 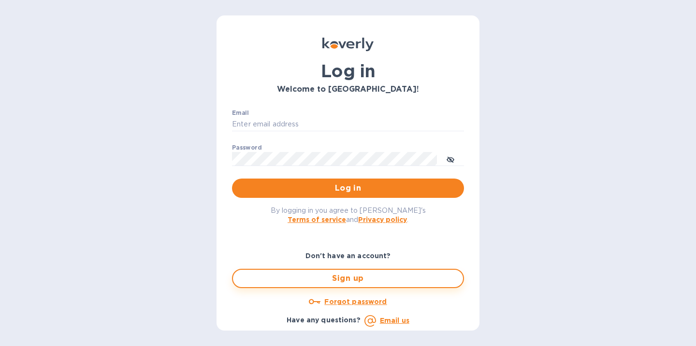 What do you see at coordinates (246, 148) in the screenshot?
I see `label: Password` at bounding box center [246, 148].